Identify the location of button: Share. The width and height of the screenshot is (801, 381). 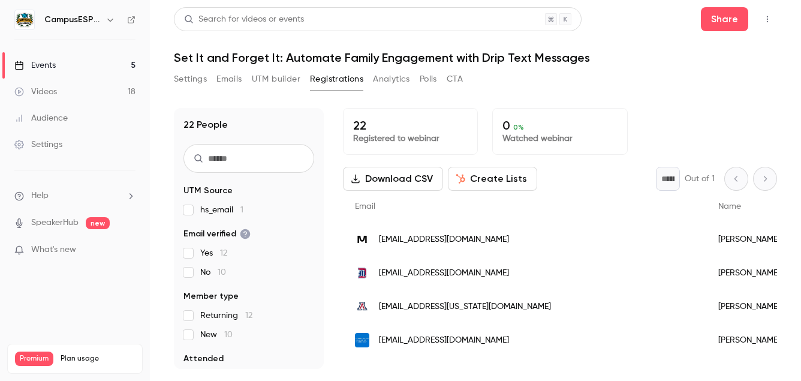
(724, 19).